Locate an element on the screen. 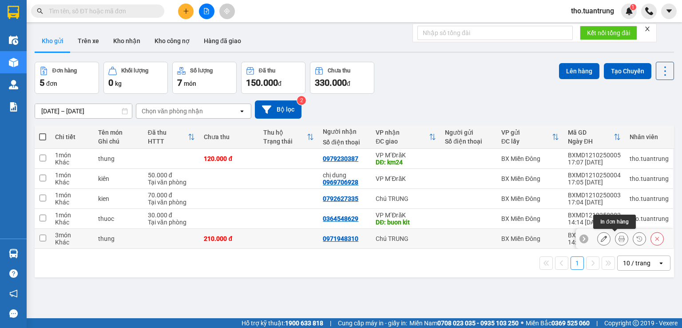  div: In đơn hàng is located at coordinates (615, 222).